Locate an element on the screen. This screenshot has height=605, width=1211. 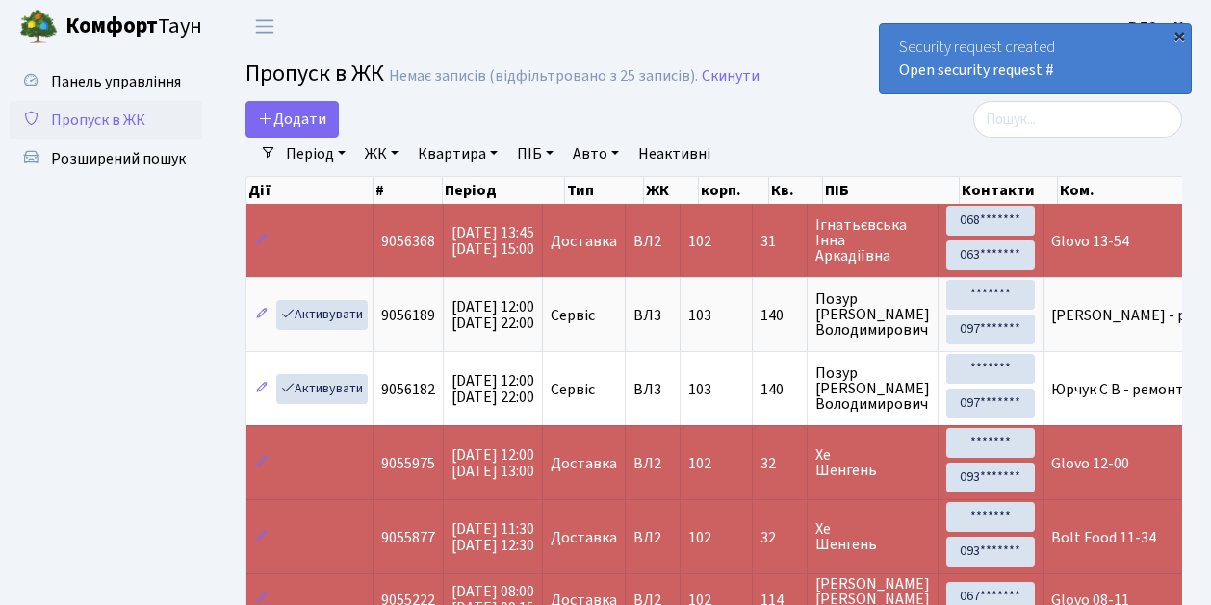
th: Кв. is located at coordinates (796, 191).